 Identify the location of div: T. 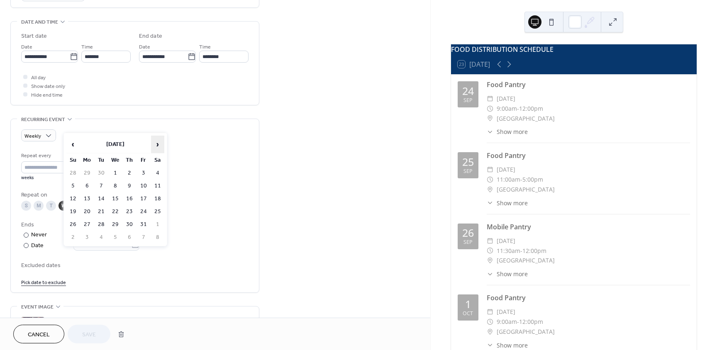
(51, 206).